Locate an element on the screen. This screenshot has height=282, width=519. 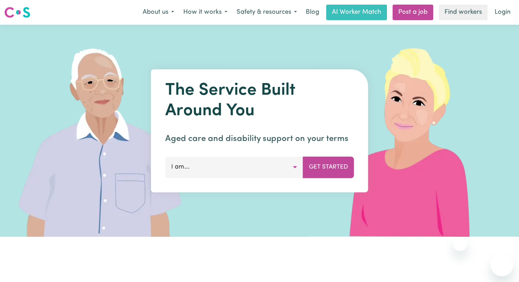
button: About us is located at coordinates (158, 12).